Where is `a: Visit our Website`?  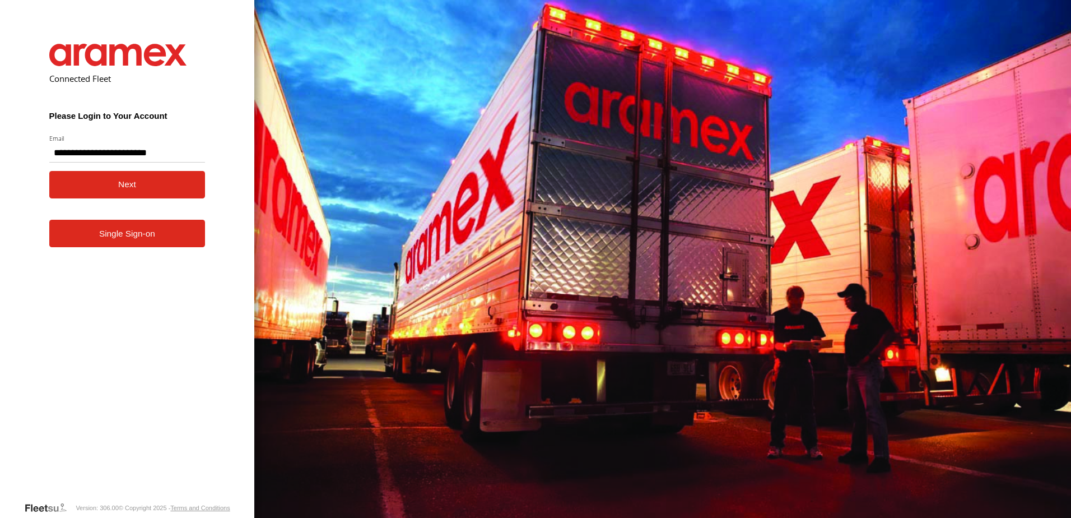
a: Visit our Website is located at coordinates (50, 507).